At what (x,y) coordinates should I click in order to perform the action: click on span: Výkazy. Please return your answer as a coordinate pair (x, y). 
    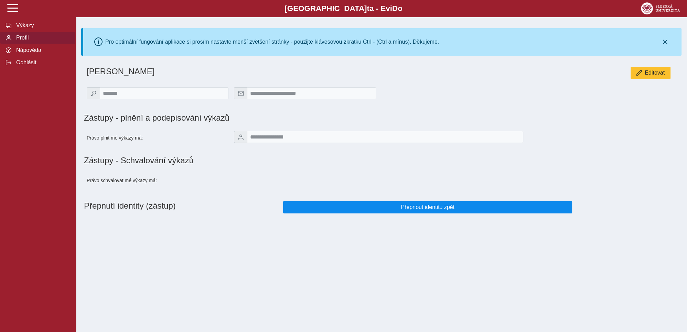
    Looking at the image, I should click on (42, 25).